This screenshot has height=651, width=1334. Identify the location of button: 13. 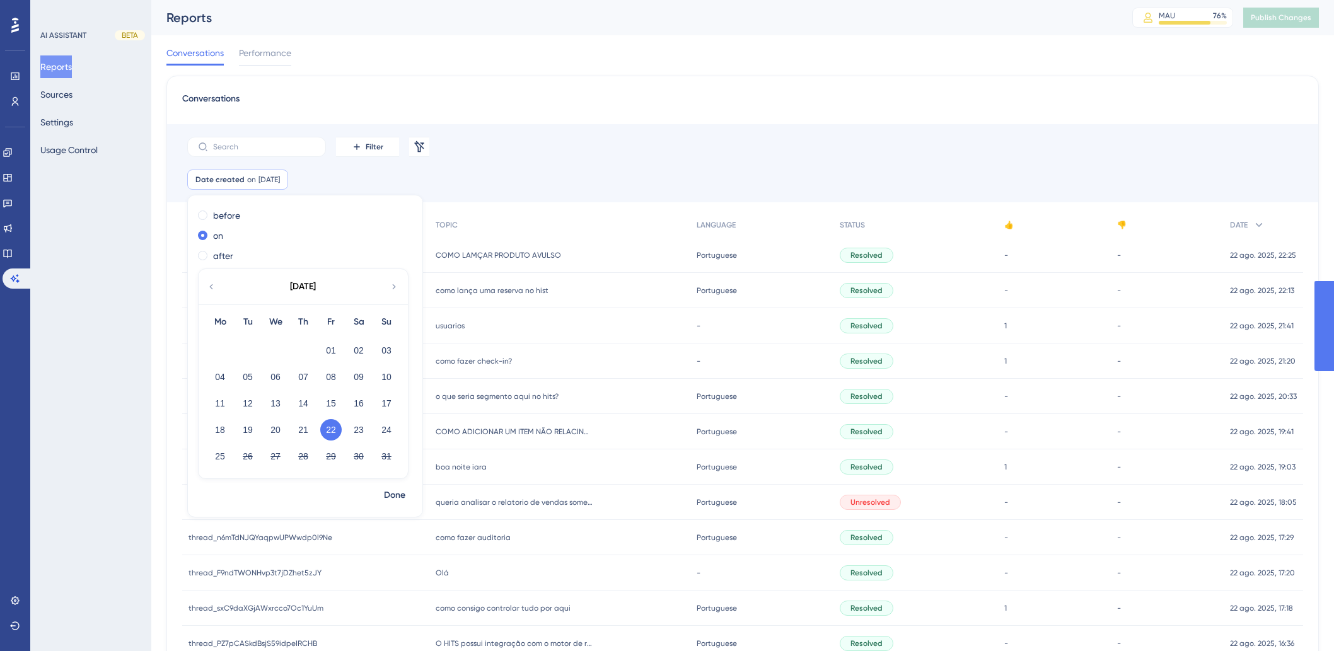
(275, 403).